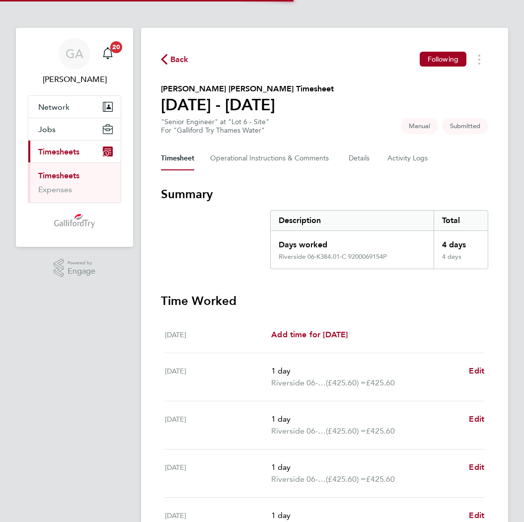 Image resolution: width=524 pixels, height=522 pixels. What do you see at coordinates (179, 60) in the screenshot?
I see `span: Back` at bounding box center [179, 60].